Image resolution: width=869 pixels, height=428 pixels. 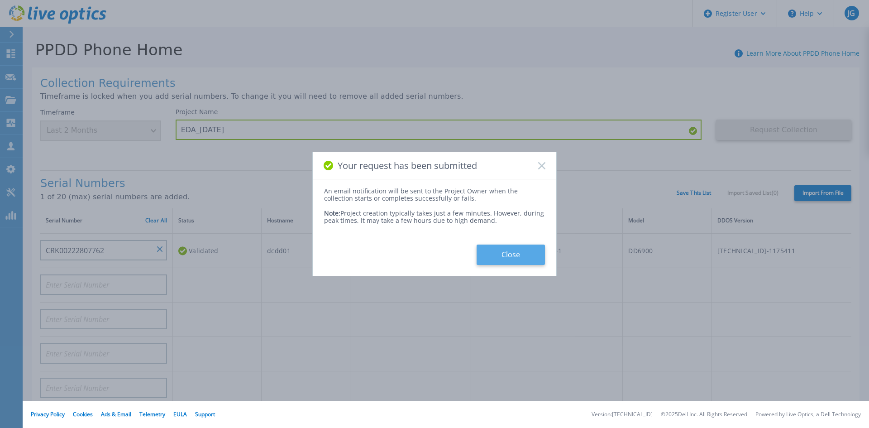 I want to click on span: Your request has been submitted, so click(x=407, y=165).